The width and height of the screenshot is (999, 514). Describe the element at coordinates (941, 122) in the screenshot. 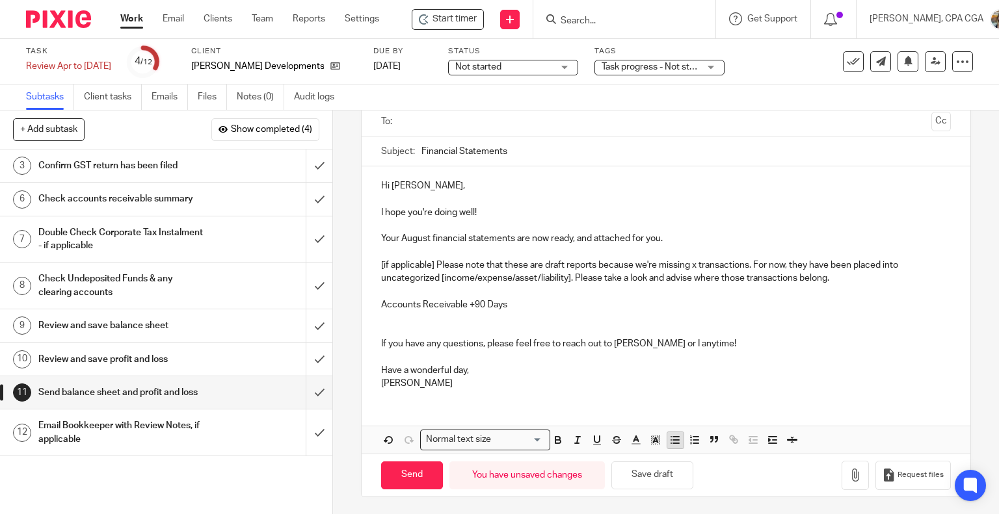

I see `button: Cc` at that location.